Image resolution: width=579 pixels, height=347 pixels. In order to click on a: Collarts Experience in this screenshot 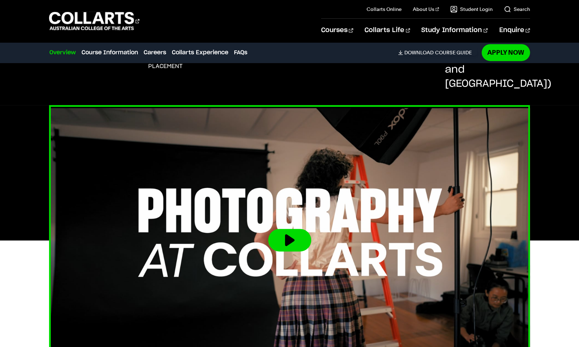, I will do `click(200, 53)`.